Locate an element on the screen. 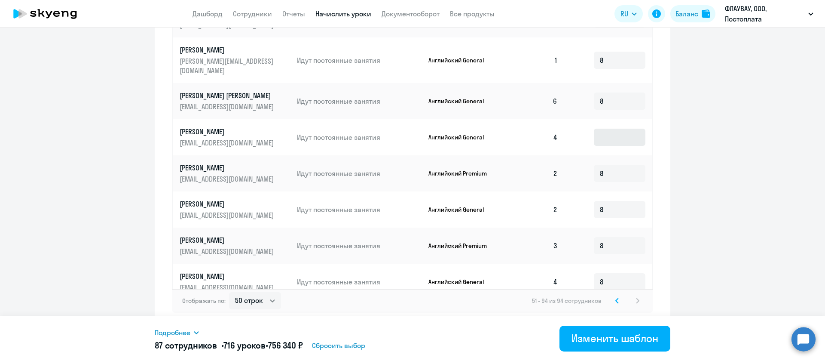 The width and height of the screenshot is (825, 361). td: 6 is located at coordinates (535, 101).